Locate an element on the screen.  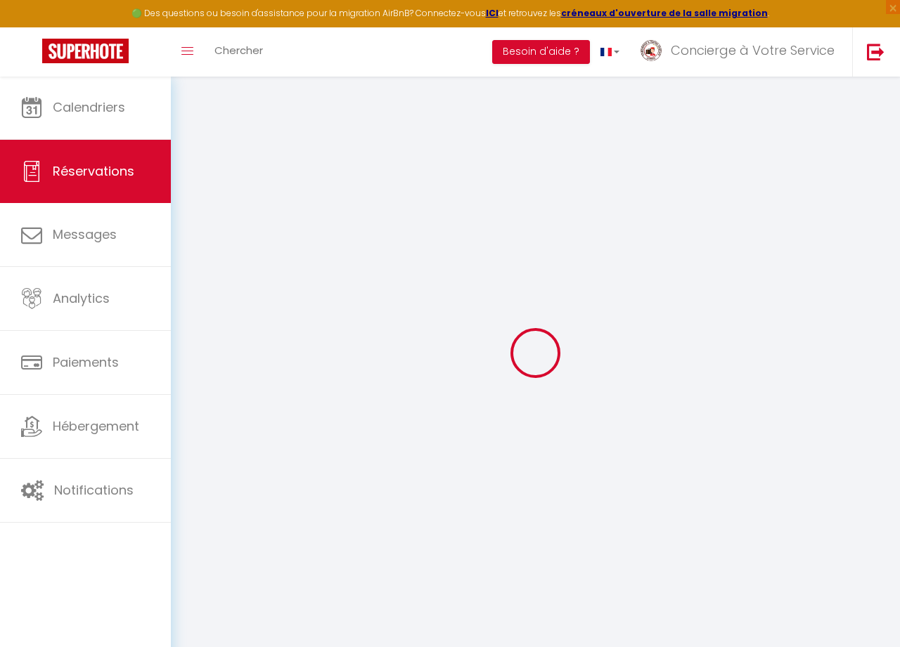
img: logout is located at coordinates (875, 51).